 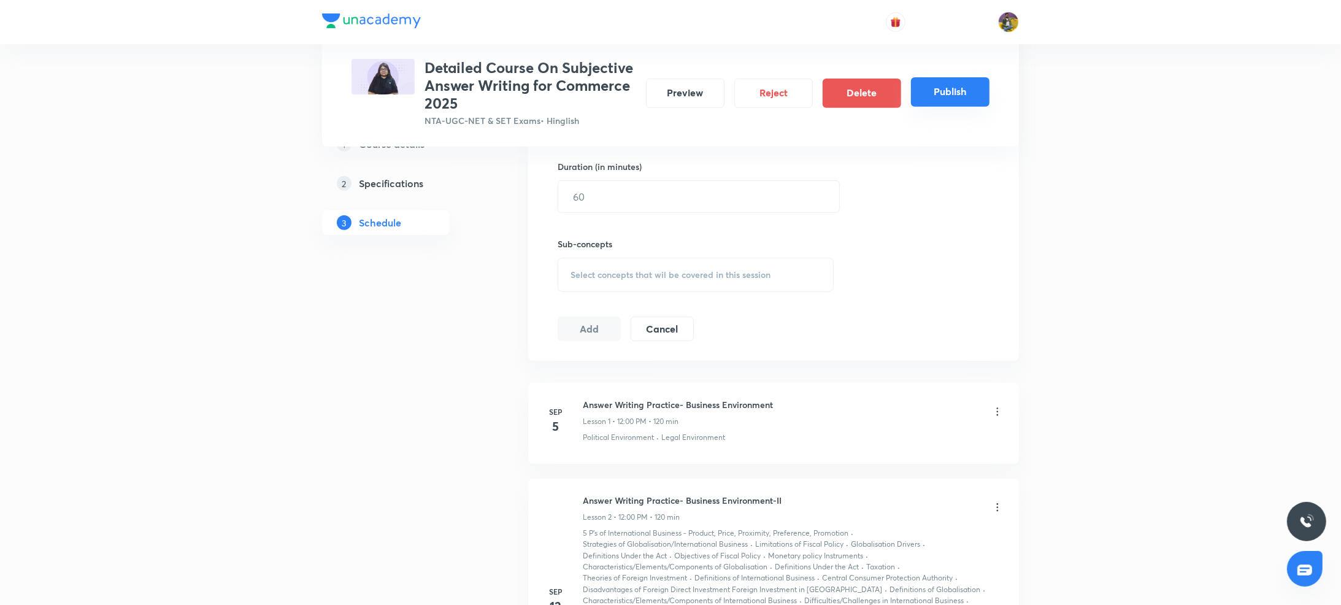 I want to click on h6: Sub-concepts, so click(x=696, y=244).